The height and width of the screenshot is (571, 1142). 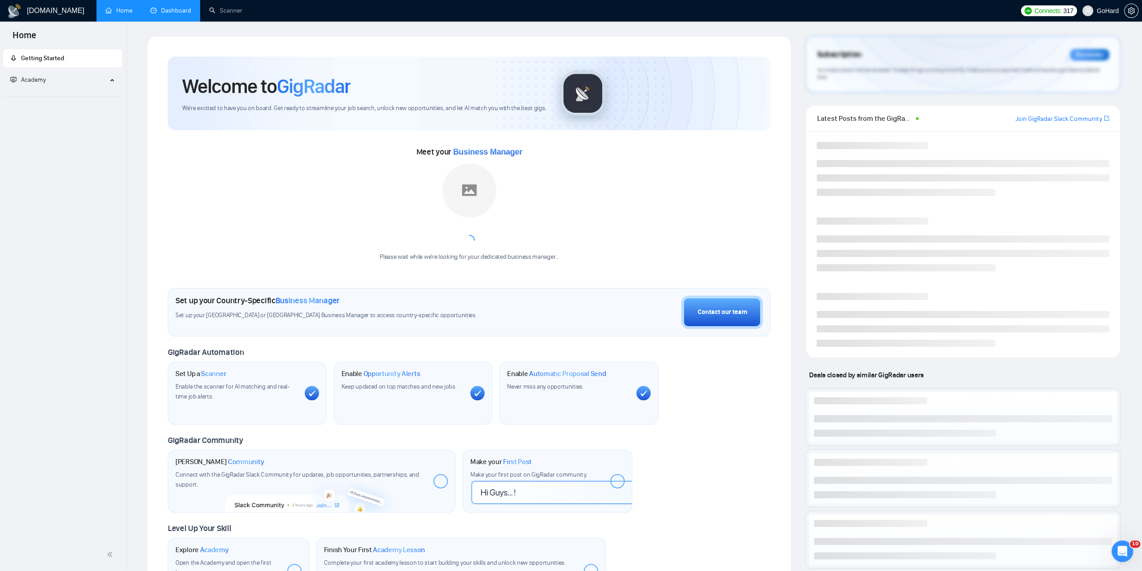 I want to click on li: Academy Homepage, so click(x=62, y=95).